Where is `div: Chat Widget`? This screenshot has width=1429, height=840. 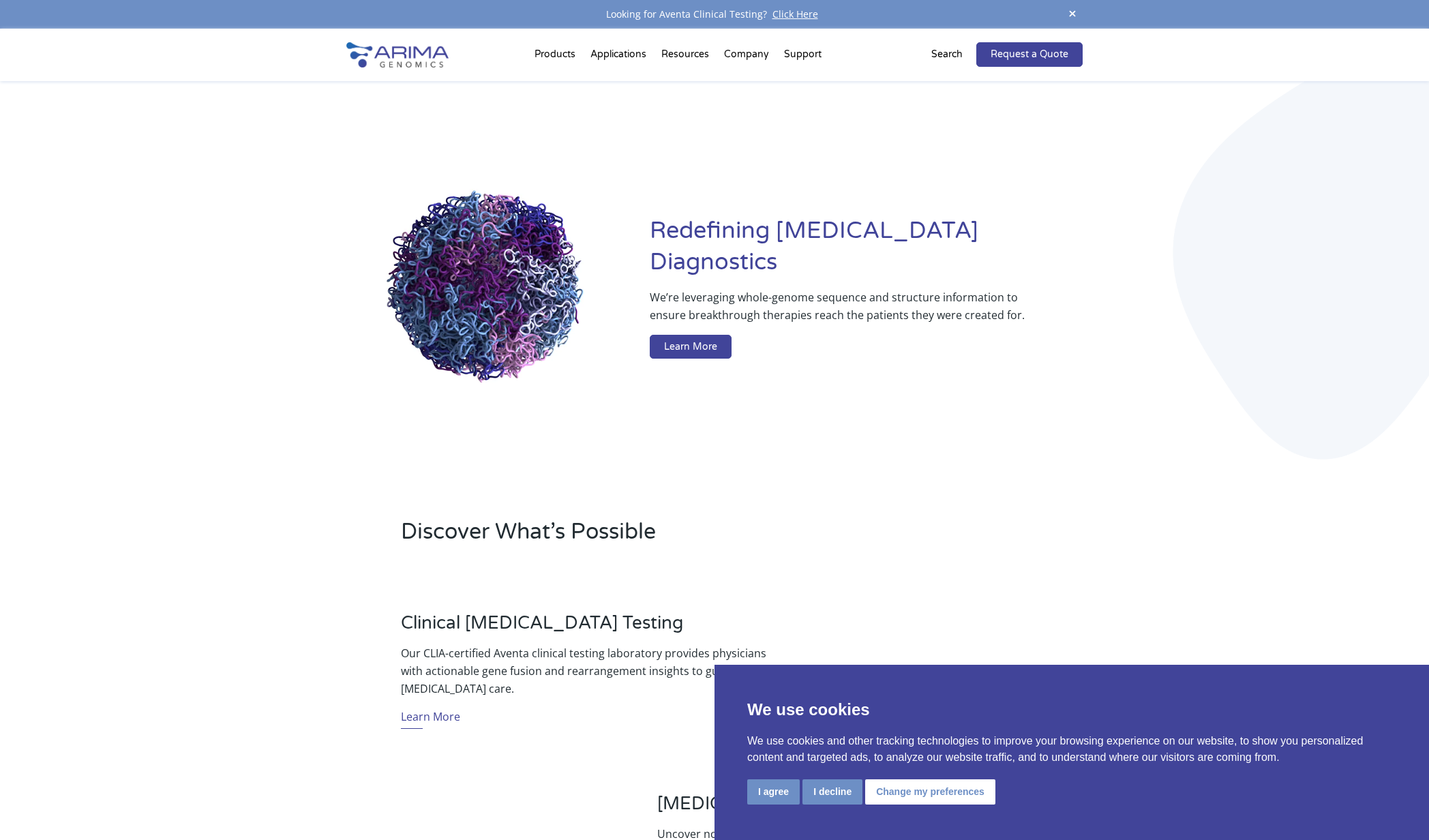 div: Chat Widget is located at coordinates (1395, 807).